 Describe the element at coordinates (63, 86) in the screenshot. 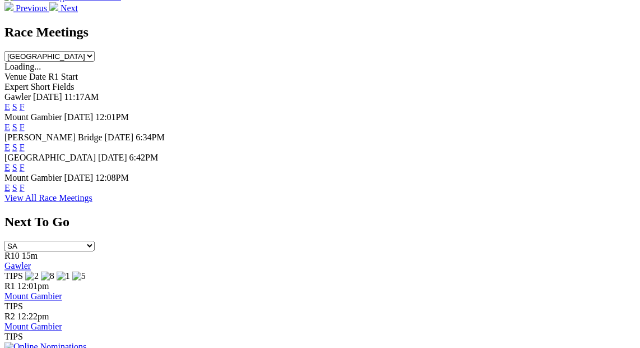

I see `span: Fields` at that location.